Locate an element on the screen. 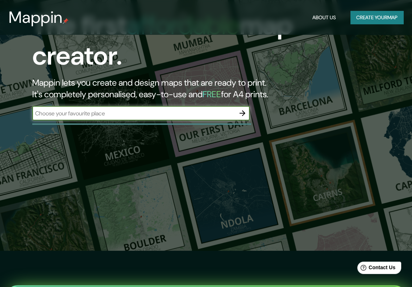  button: Create yourmap is located at coordinates (377, 17).